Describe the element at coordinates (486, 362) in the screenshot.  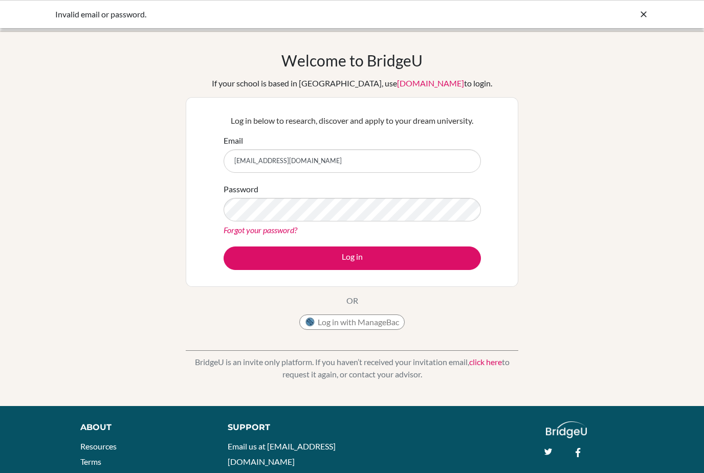
I see `a: click here` at that location.